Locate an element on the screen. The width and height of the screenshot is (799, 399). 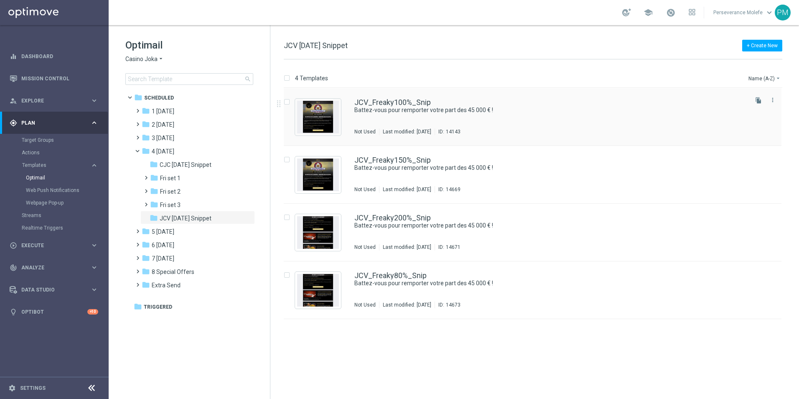
button: track_changes Analyze keyboard_arrow_right is located at coordinates (54, 268).